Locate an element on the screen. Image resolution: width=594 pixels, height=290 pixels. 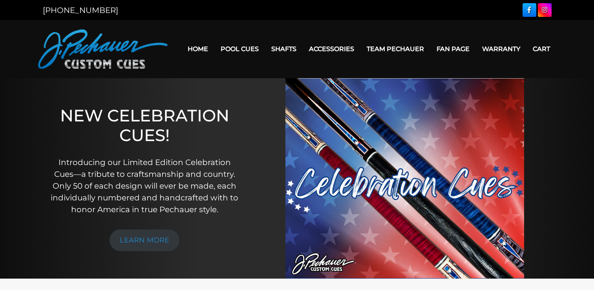
h1: NEW CELEBRATION CUES! is located at coordinates (144, 125).